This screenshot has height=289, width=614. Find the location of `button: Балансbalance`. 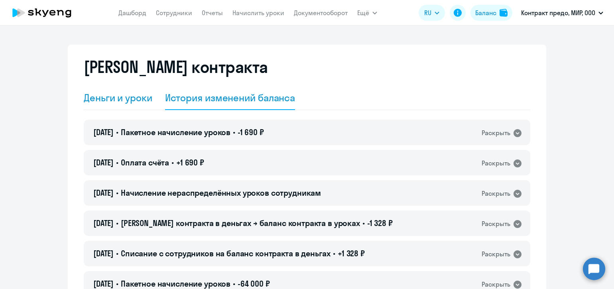

button: Балансbalance is located at coordinates (491, 13).